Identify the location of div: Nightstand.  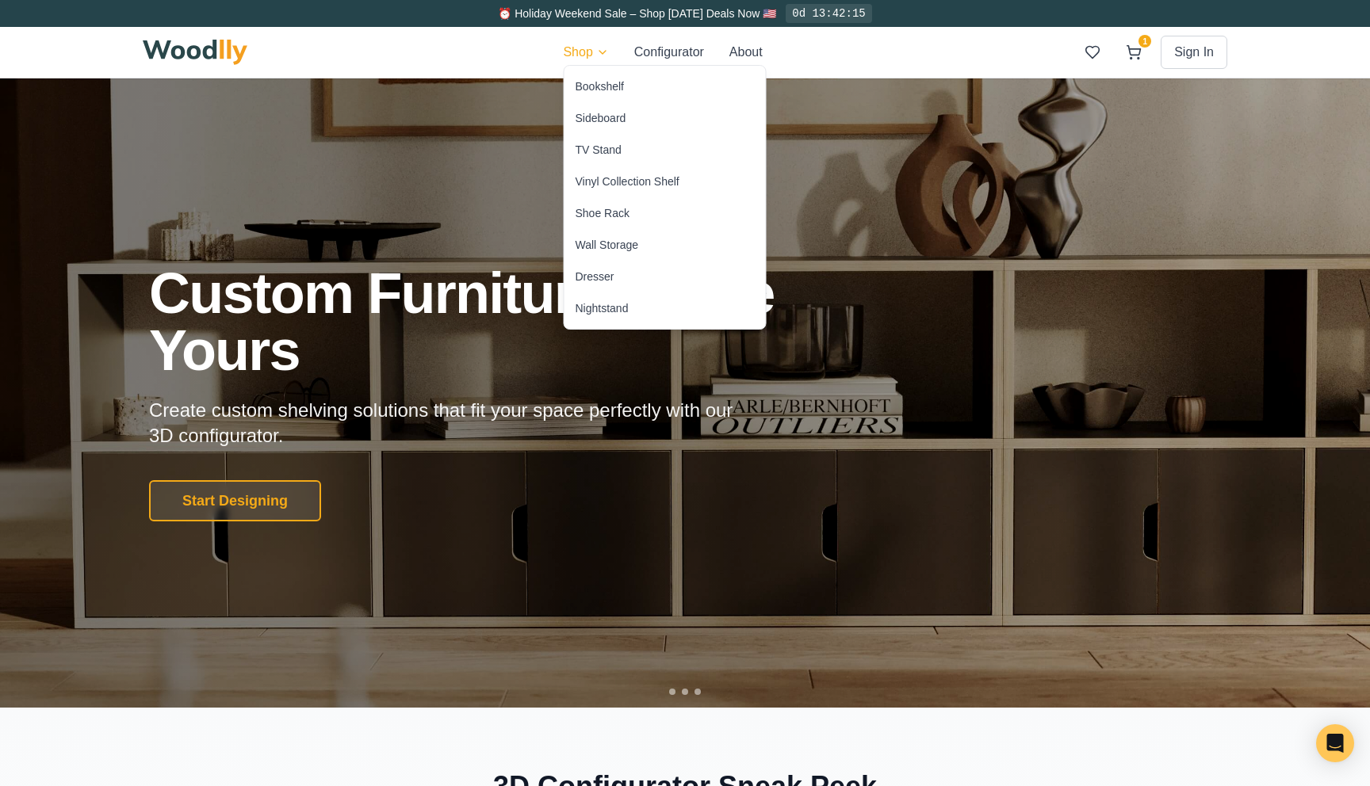
(602, 308).